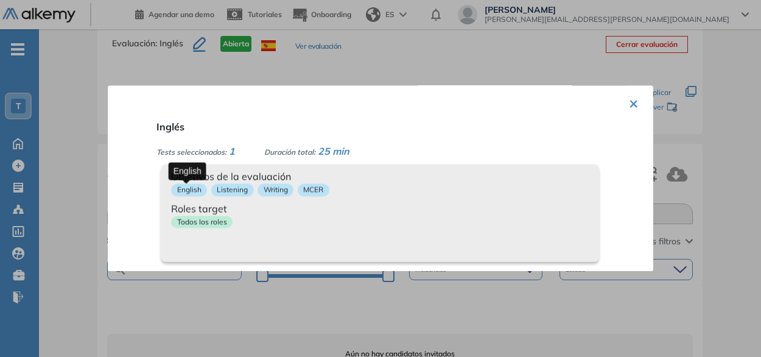 This screenshot has height=357, width=761. What do you see at coordinates (334, 151) in the screenshot?
I see `span: 25 min` at bounding box center [334, 151].